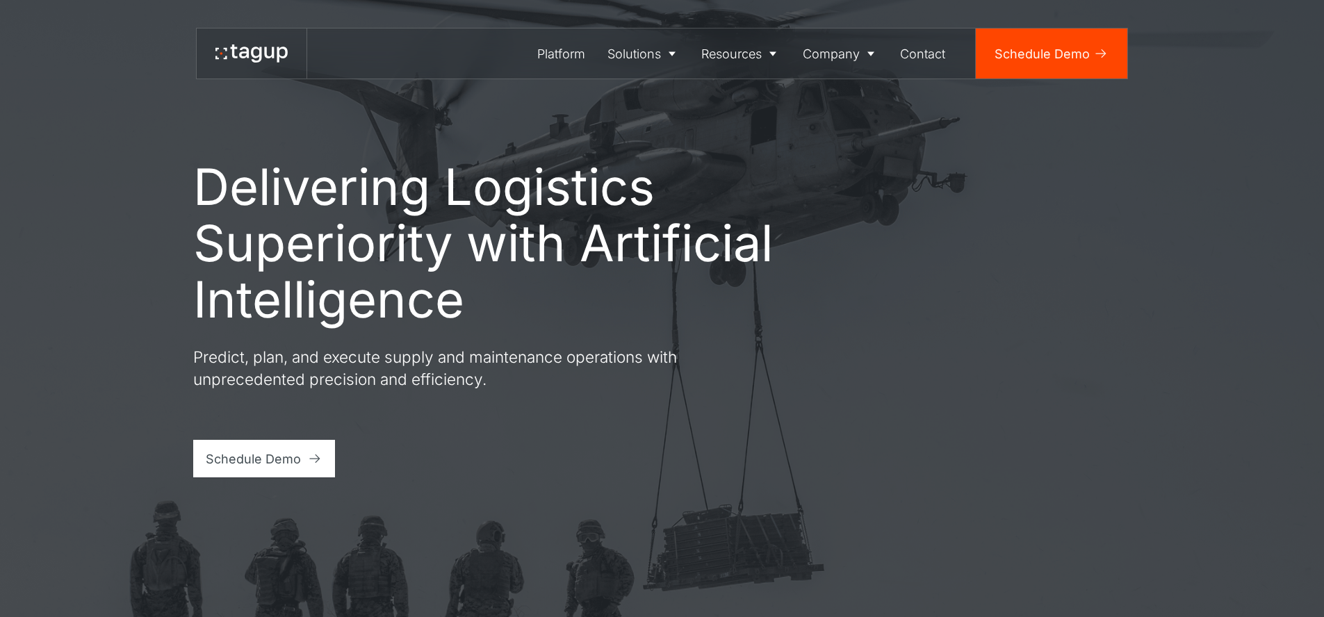 The width and height of the screenshot is (1324, 617). Describe the element at coordinates (741, 54) in the screenshot. I see `a: Resources` at that location.